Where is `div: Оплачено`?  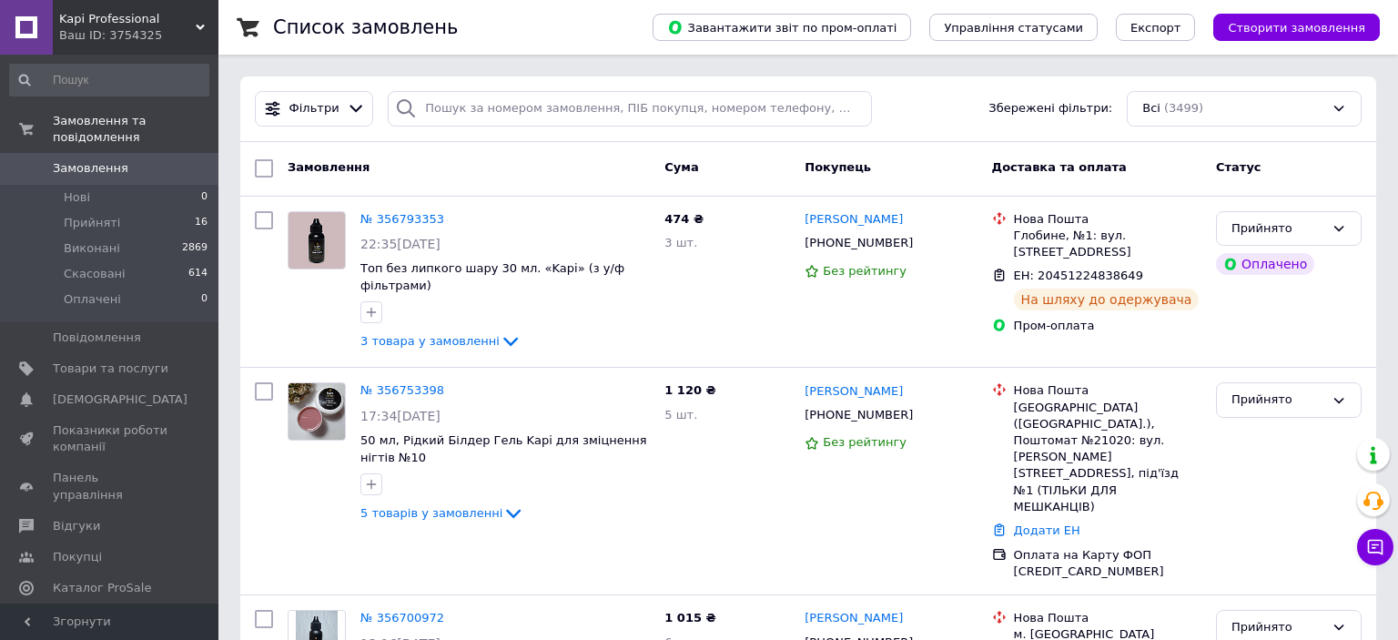 div: Оплачено is located at coordinates (1265, 264).